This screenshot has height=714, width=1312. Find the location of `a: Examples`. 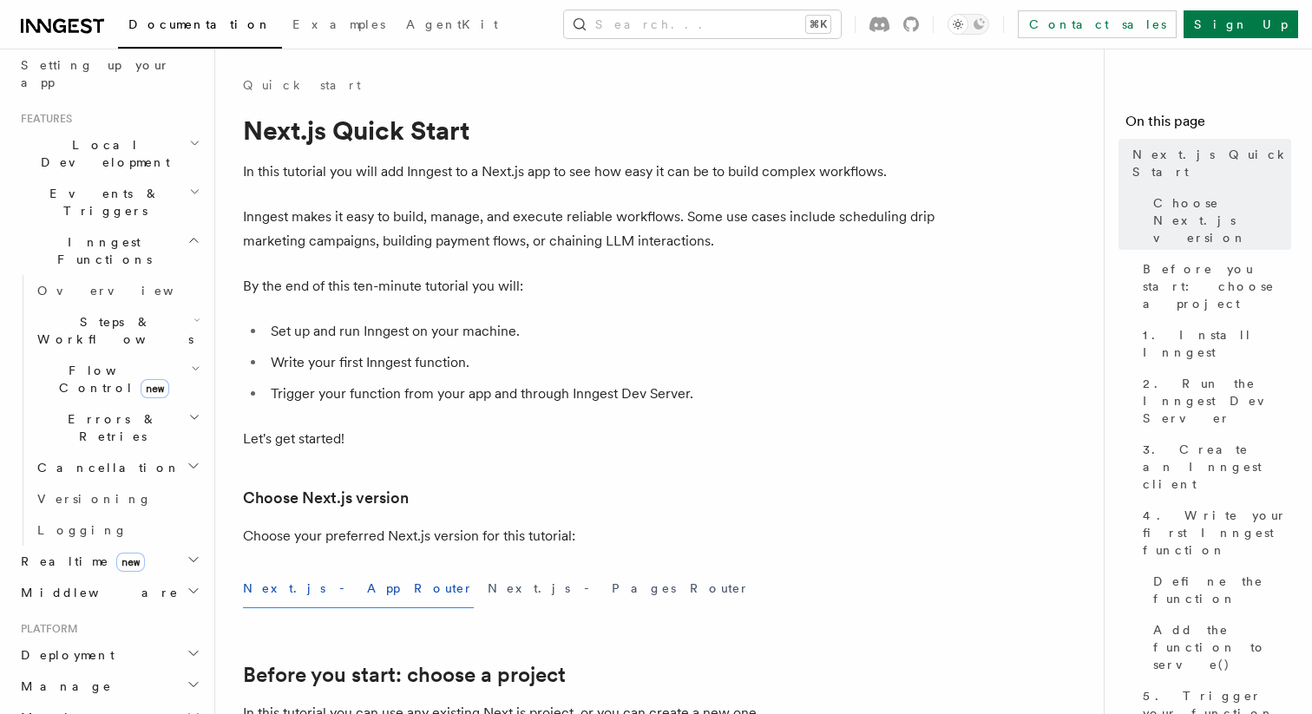

a: Examples is located at coordinates (339, 26).